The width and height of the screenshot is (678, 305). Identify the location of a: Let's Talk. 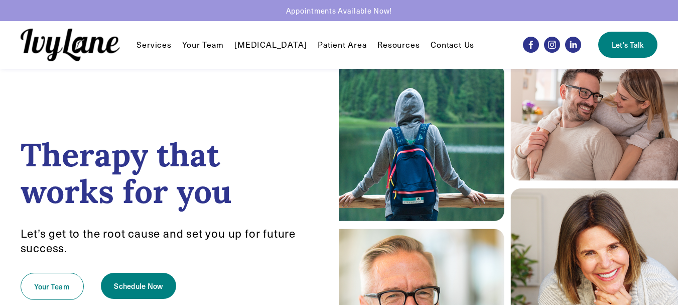
(628, 45).